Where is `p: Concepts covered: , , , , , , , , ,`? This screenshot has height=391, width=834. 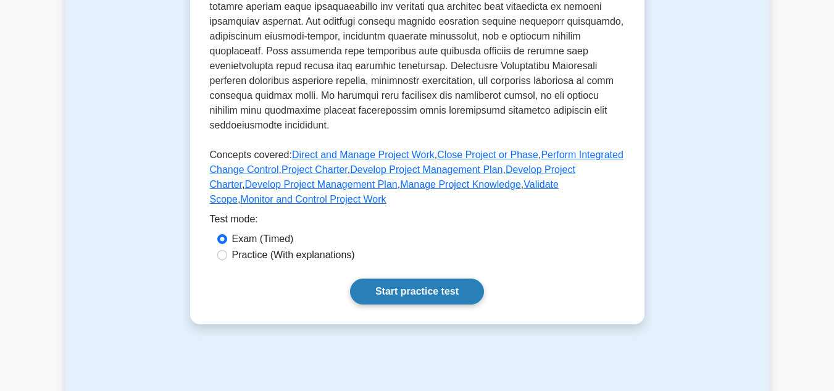 p: Concepts covered: , , , , , , , , , is located at coordinates (417, 180).